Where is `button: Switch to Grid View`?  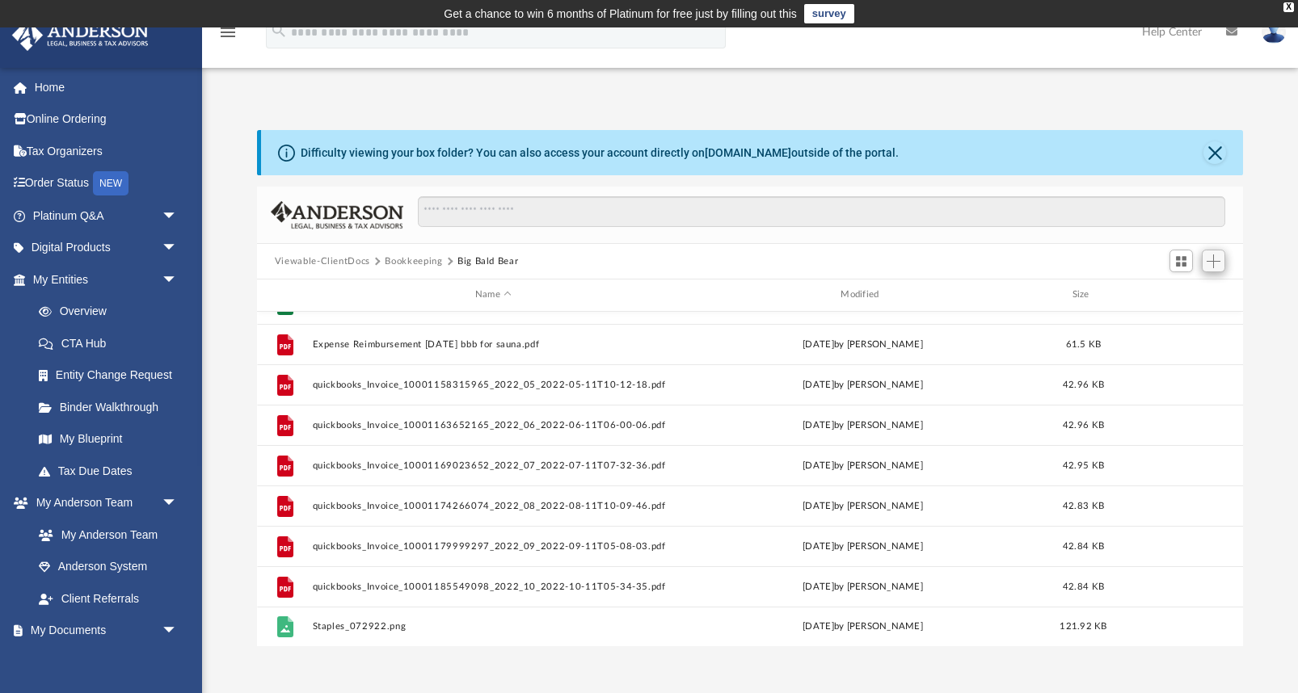
button: Switch to Grid View is located at coordinates (1181, 261).